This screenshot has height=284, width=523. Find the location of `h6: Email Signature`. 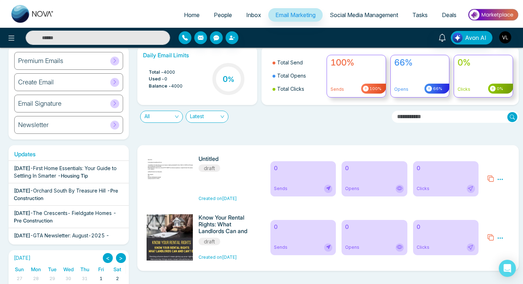

h6: Email Signature is located at coordinates (40, 103).